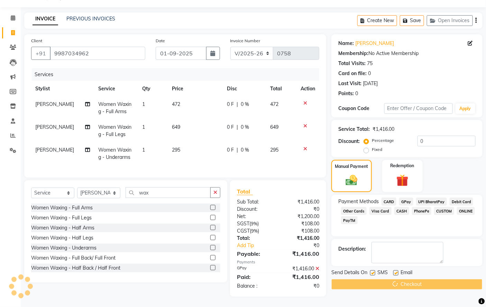  Describe the element at coordinates (406, 201) in the screenshot. I see `span: GPay` at that location.